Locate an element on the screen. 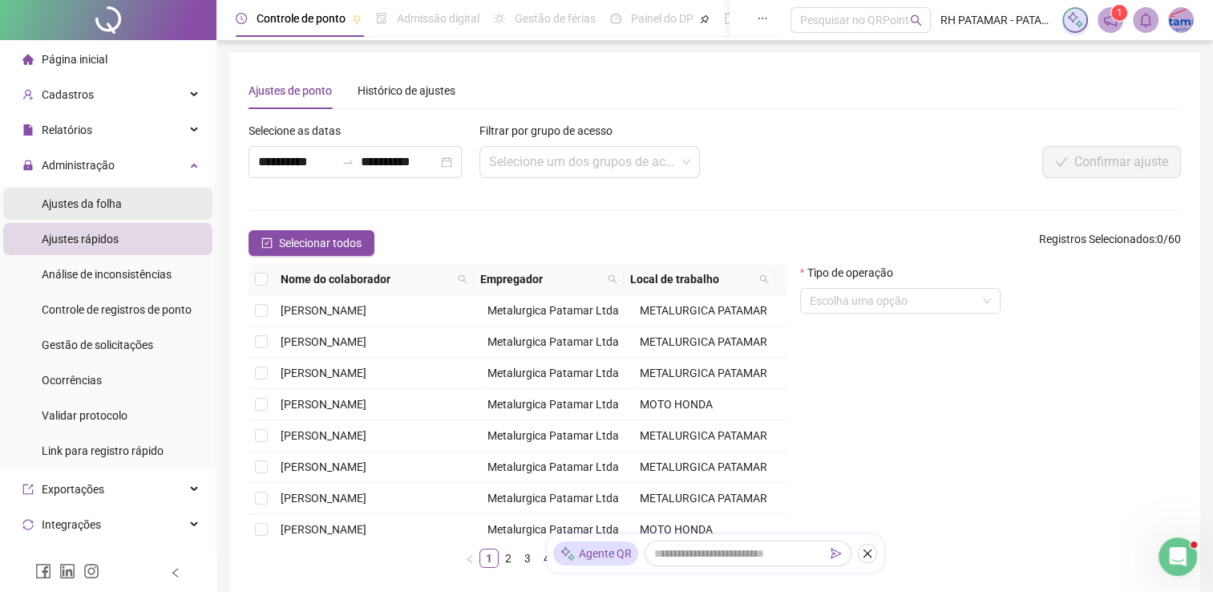 The image size is (1213, 592). a: 2 is located at coordinates (508, 558).